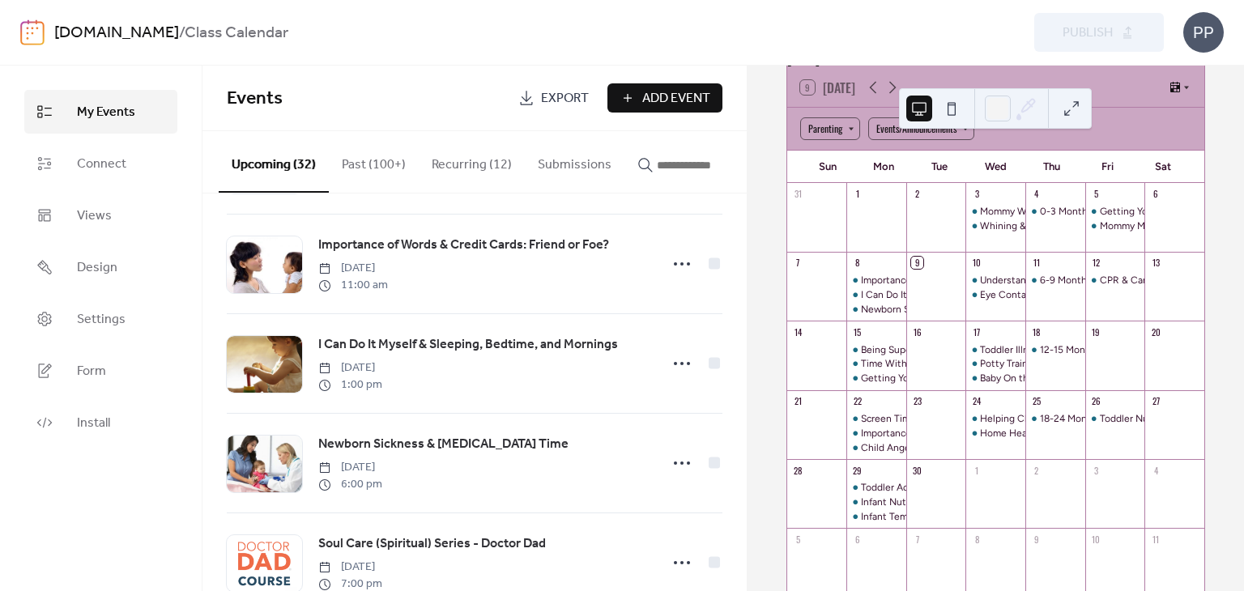 The height and width of the screenshot is (591, 1244). What do you see at coordinates (94, 216) in the screenshot?
I see `span: Views` at bounding box center [94, 216].